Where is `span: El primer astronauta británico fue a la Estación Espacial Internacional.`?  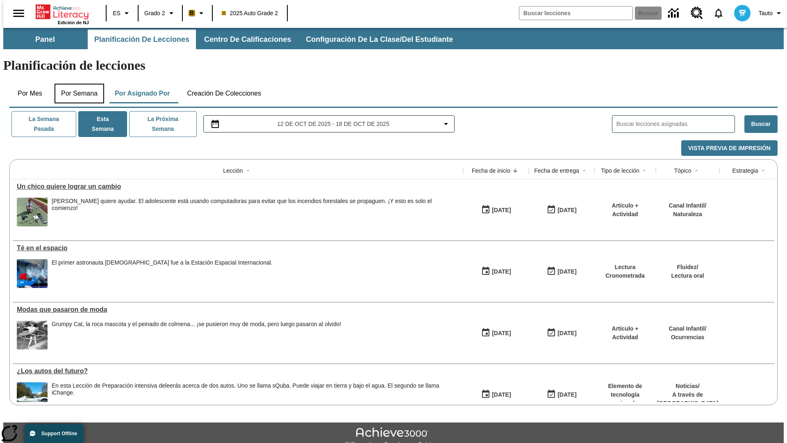 span: El primer astronauta británico fue a la Estación Espacial Internacional. is located at coordinates (162, 273).